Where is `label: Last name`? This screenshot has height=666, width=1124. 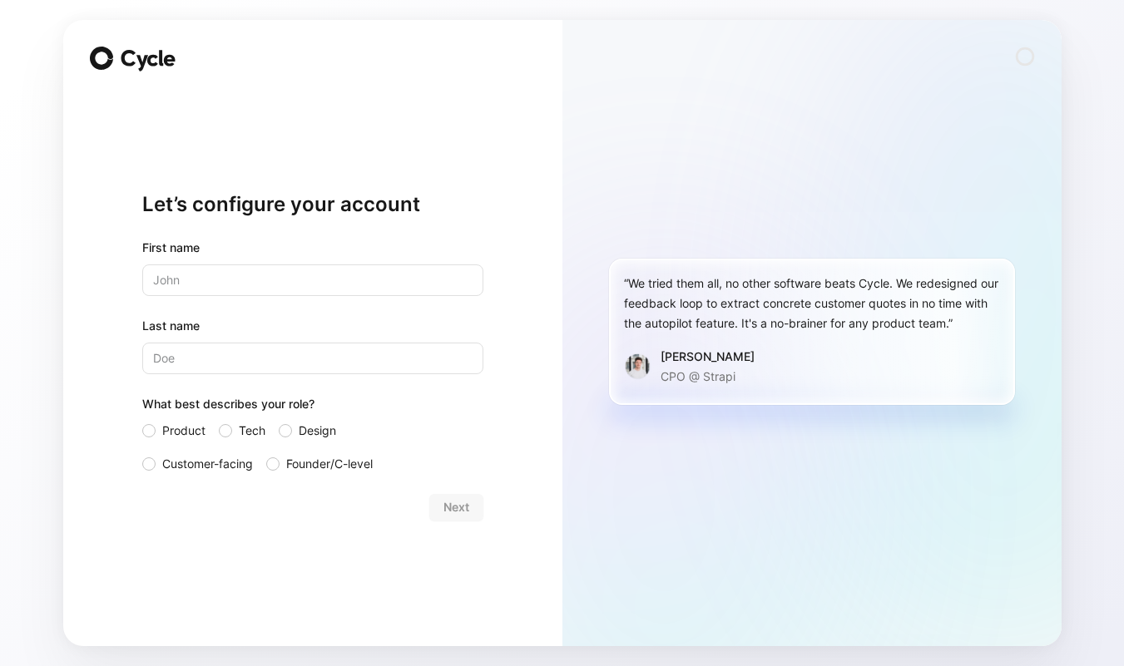
label: Last name is located at coordinates (313, 326).